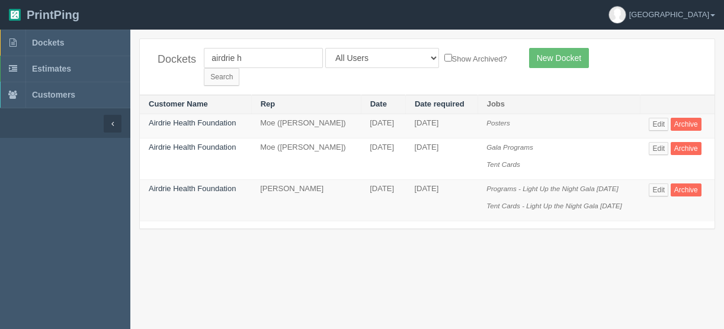 This screenshot has height=329, width=724. Describe the element at coordinates (178, 104) in the screenshot. I see `a: Customer Name` at that location.